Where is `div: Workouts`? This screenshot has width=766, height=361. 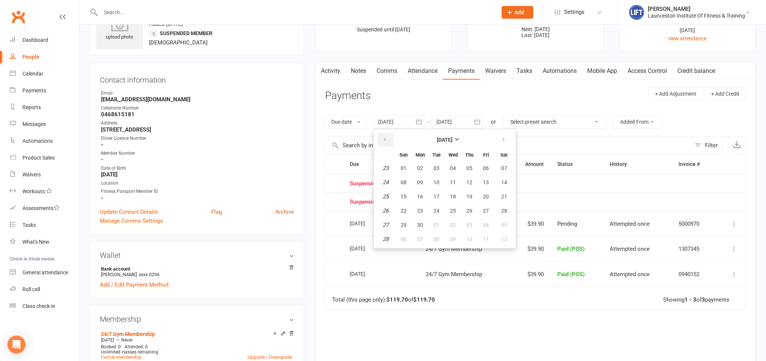 div: Workouts is located at coordinates (34, 191).